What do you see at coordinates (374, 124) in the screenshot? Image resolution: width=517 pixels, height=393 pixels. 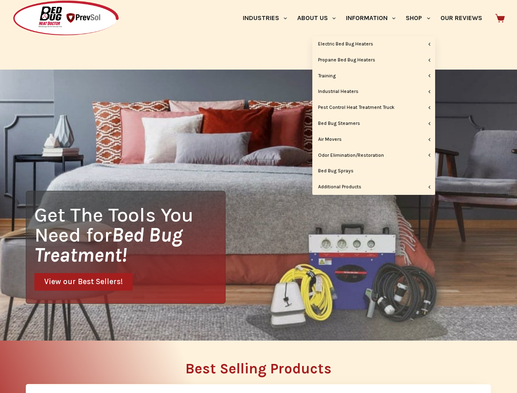 I see `a: Bed Bug Steamers` at bounding box center [374, 124].